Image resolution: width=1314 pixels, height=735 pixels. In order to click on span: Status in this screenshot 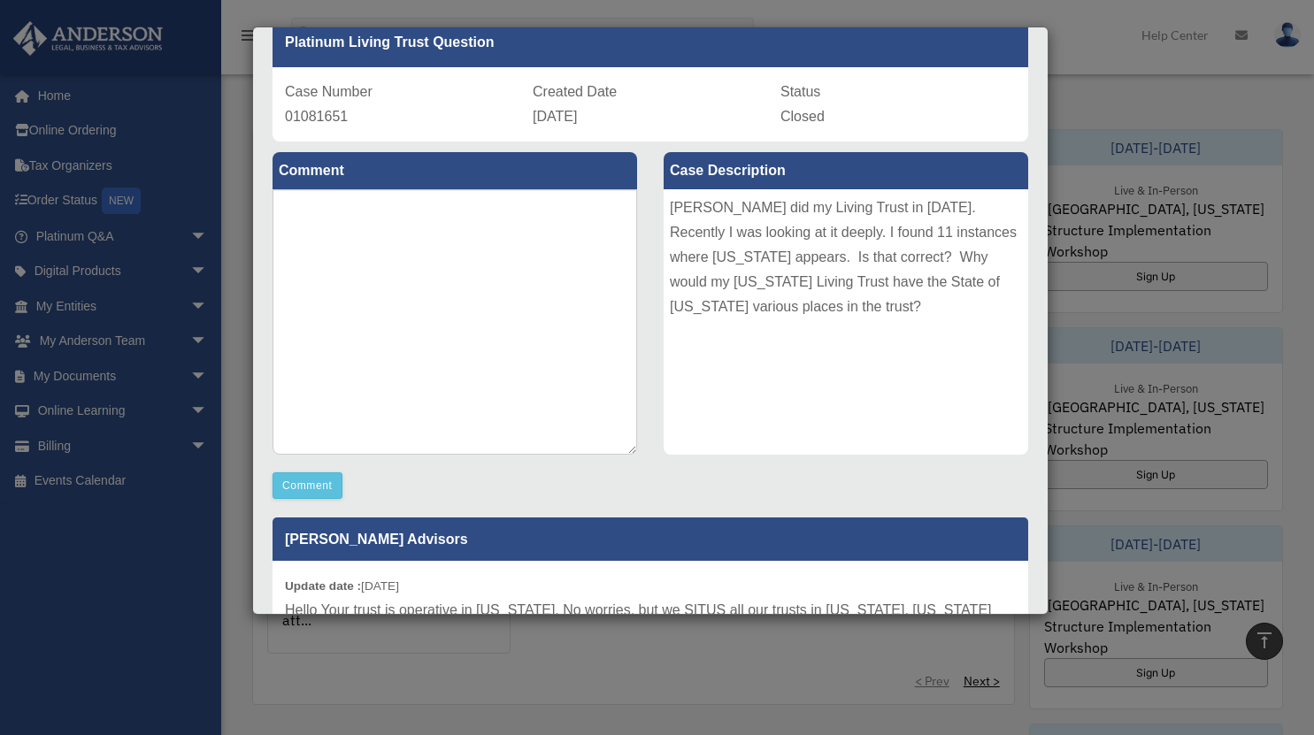, I will do `click(800, 91)`.